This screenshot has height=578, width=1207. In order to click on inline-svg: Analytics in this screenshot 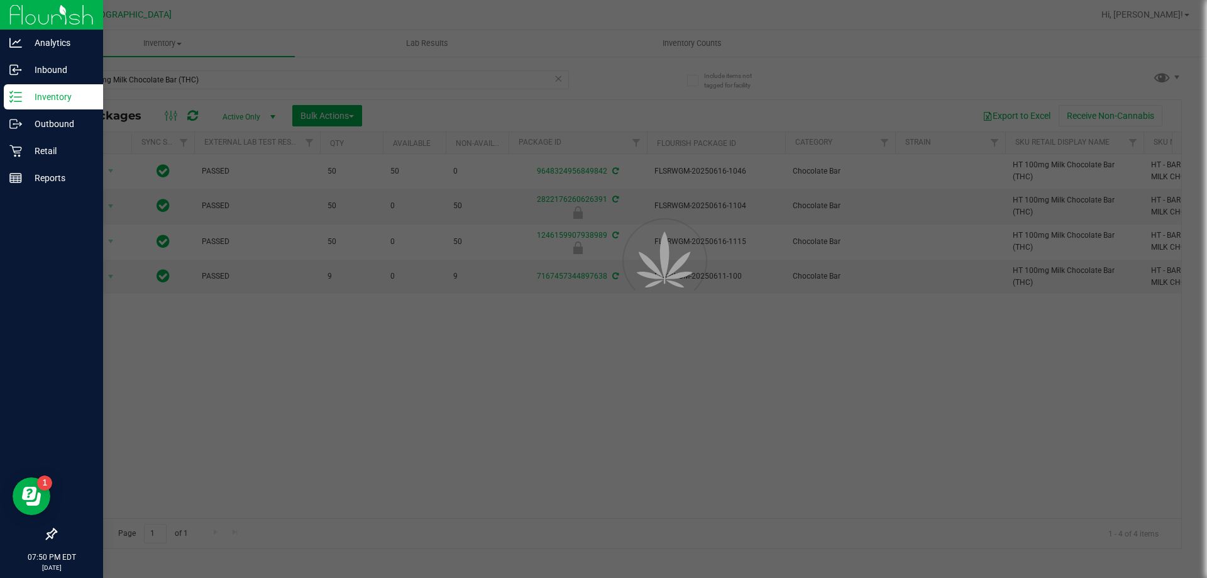, I will do `click(16, 43)`.